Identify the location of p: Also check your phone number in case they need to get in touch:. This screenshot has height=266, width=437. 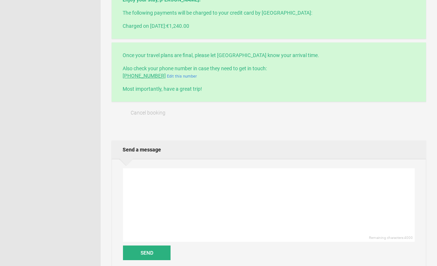
(269, 72).